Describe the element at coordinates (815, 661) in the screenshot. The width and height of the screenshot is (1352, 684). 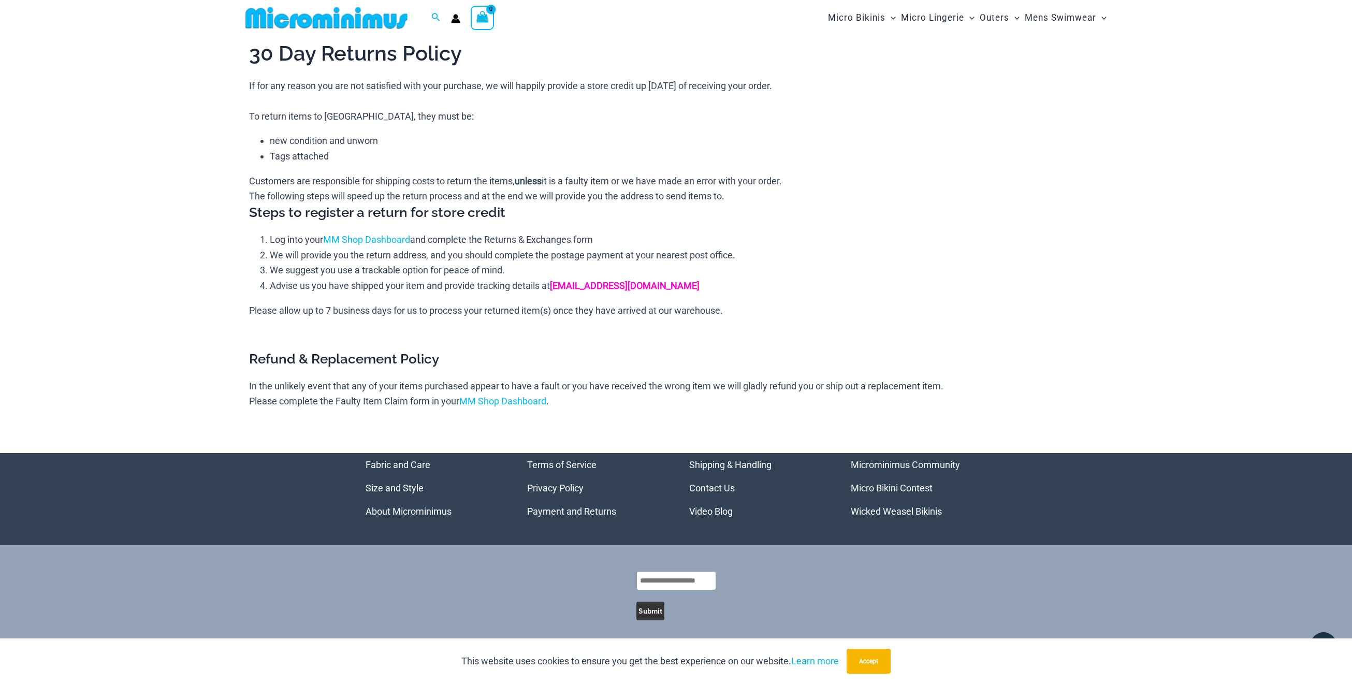
I see `a: Learn more` at that location.